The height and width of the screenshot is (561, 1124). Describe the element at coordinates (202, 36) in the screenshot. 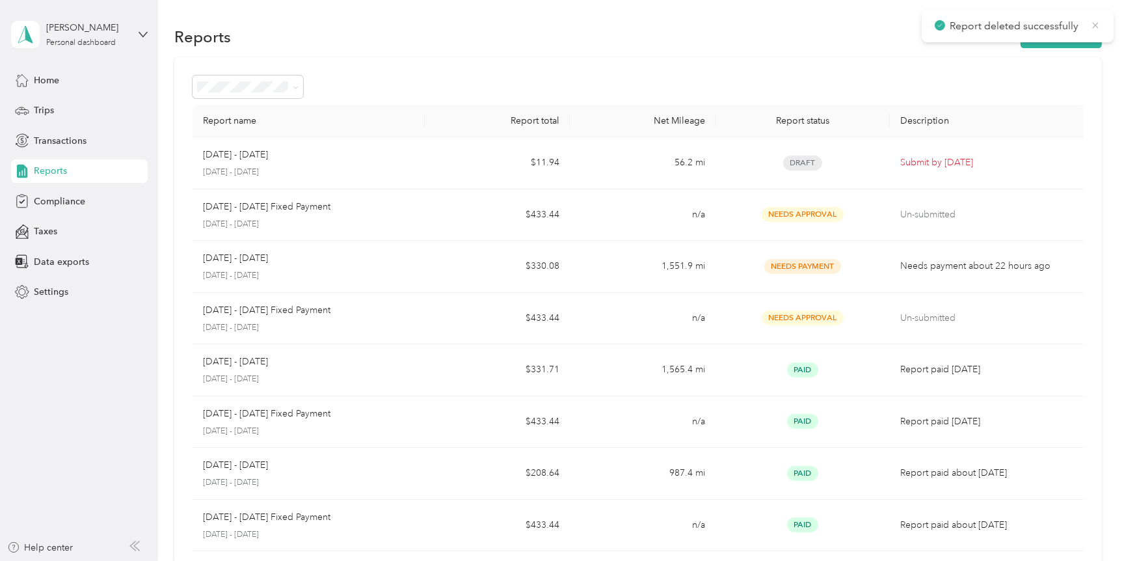

I see `h1: Reports` at that location.